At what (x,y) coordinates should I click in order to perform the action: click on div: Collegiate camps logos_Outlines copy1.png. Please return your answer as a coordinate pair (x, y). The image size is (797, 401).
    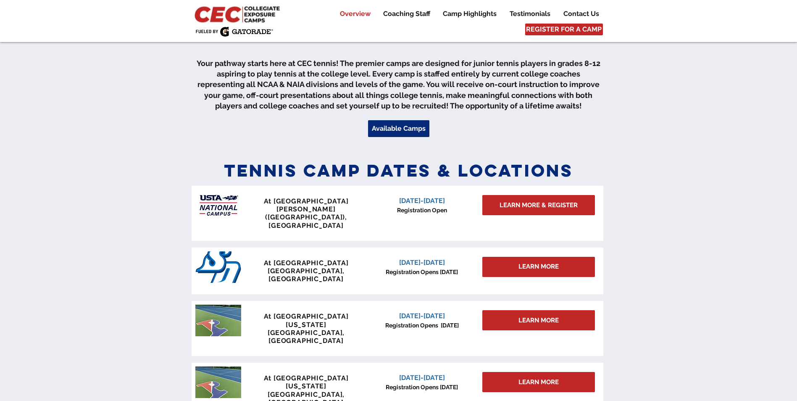
    Looking at the image, I should click on (238, 14).